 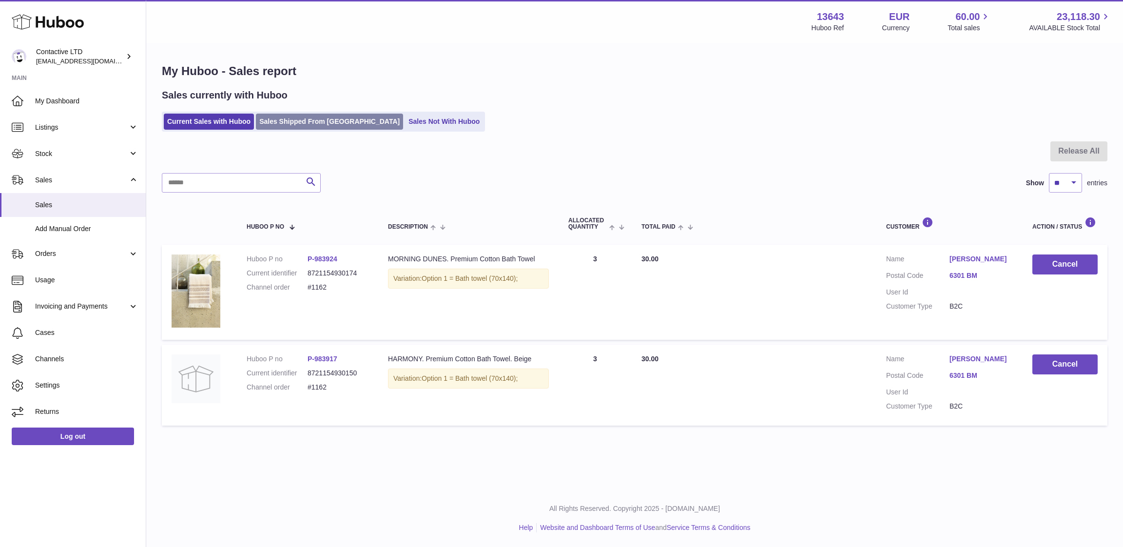 I want to click on strong: EUR, so click(x=900, y=17).